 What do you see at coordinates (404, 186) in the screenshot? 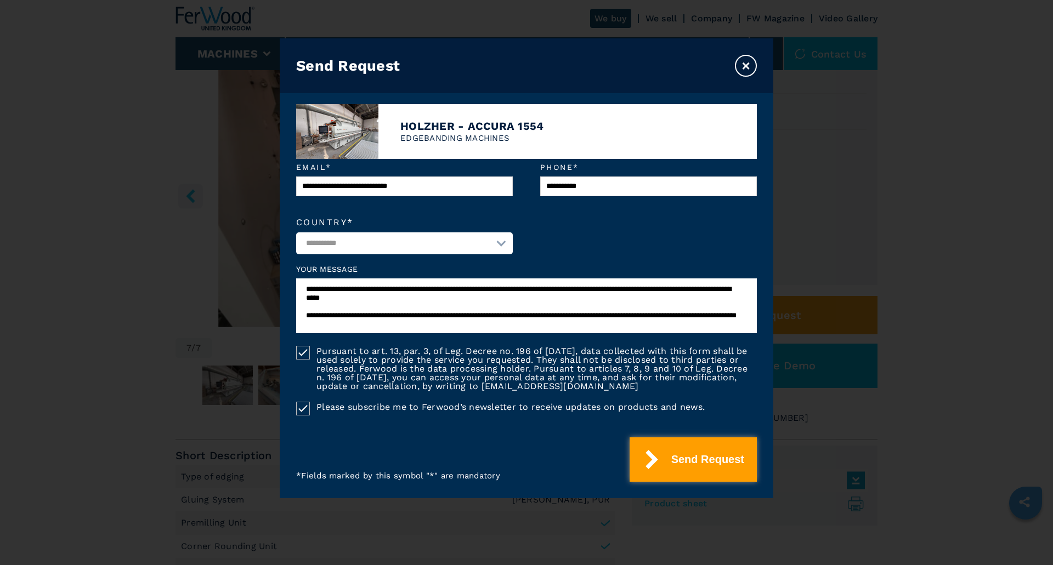
I see `input: Email*` at bounding box center [404, 186].